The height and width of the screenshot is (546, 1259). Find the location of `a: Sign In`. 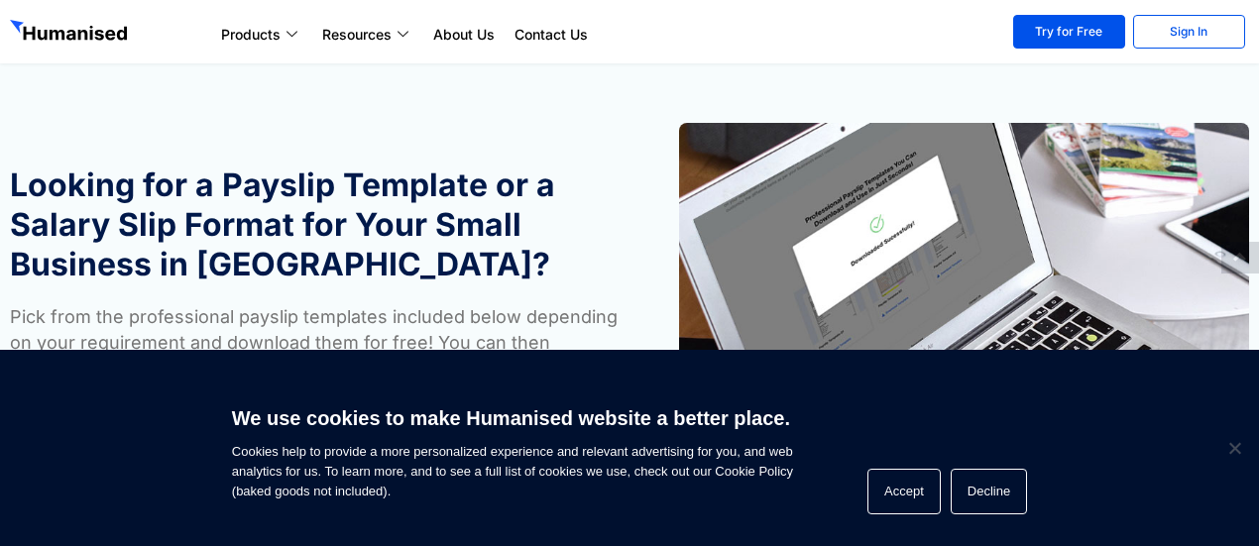

a: Sign In is located at coordinates (1189, 32).